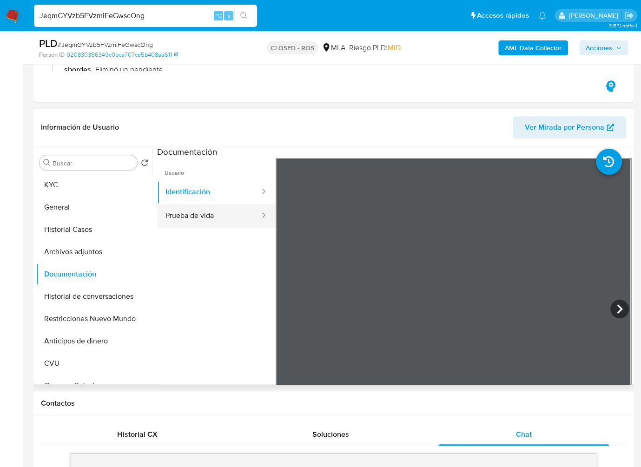 Image resolution: width=641 pixels, height=467 pixels. Describe the element at coordinates (94, 386) in the screenshot. I see `button: Cruces y Relaciones` at that location.